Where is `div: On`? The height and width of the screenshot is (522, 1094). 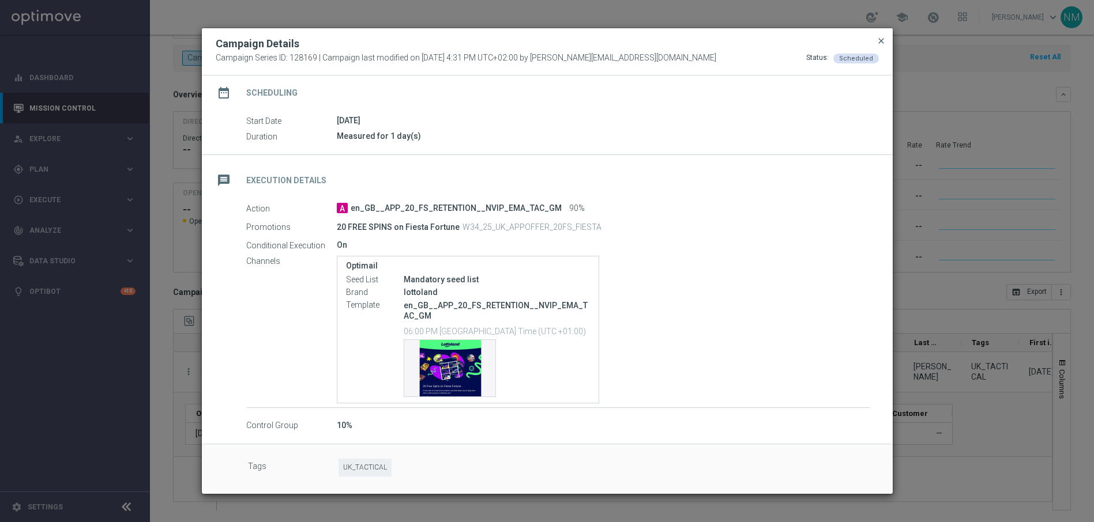 div: On is located at coordinates (603, 245).